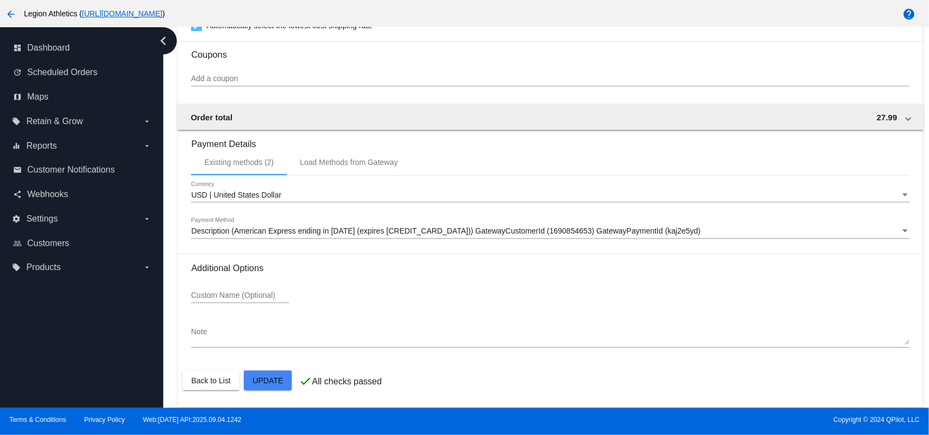 This screenshot has width=929, height=435. Describe the element at coordinates (94, 14) in the screenshot. I see `span: Legion Athletics ( )` at that location.